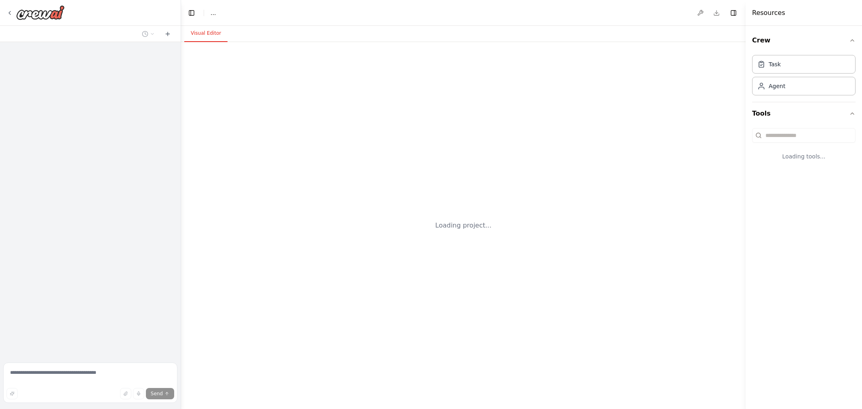  Describe the element at coordinates (804, 77) in the screenshot. I see `div: Crew` at that location.